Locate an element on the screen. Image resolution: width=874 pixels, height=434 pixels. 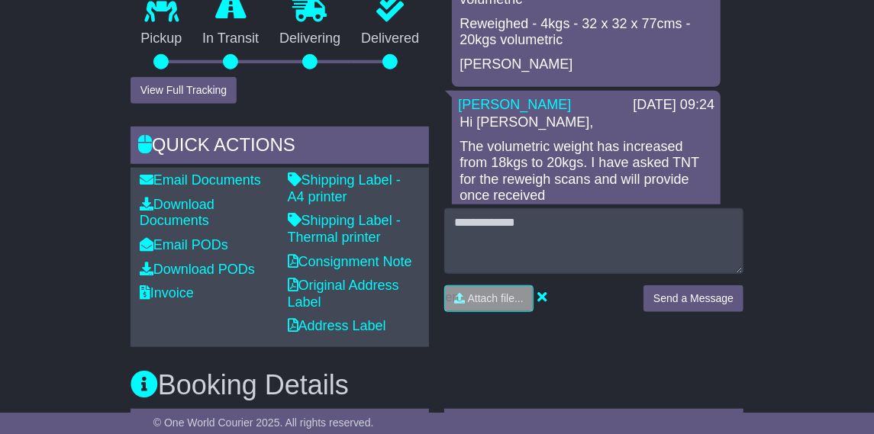
button: Send a Message is located at coordinates (693, 298).